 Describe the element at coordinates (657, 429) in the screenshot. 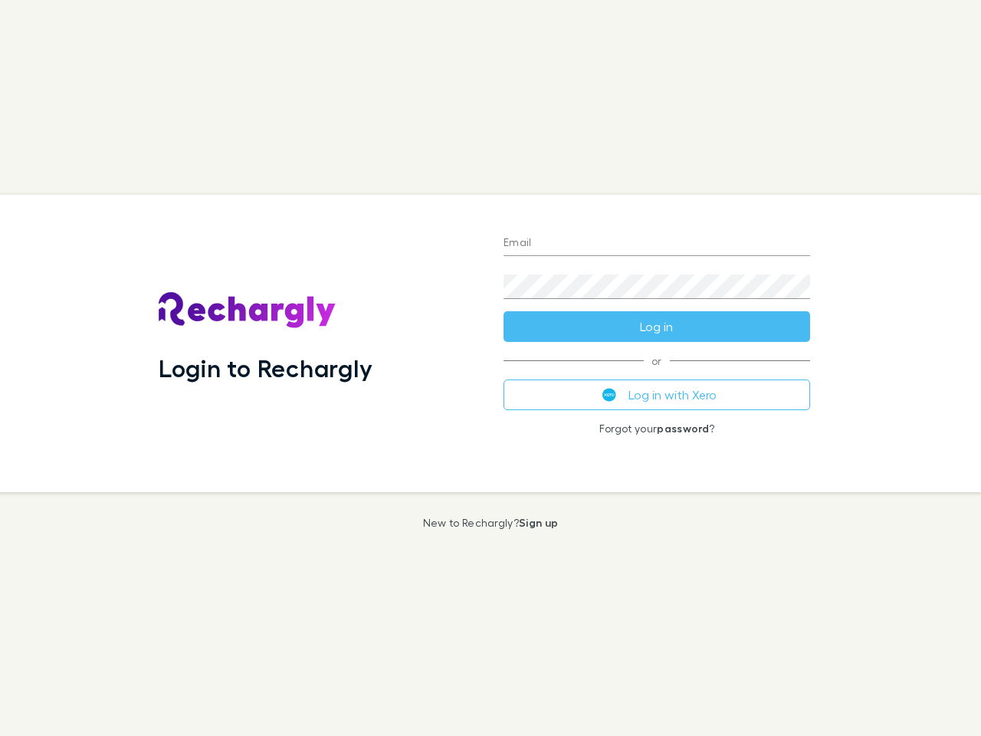

I see `p: Forgot your ?` at that location.